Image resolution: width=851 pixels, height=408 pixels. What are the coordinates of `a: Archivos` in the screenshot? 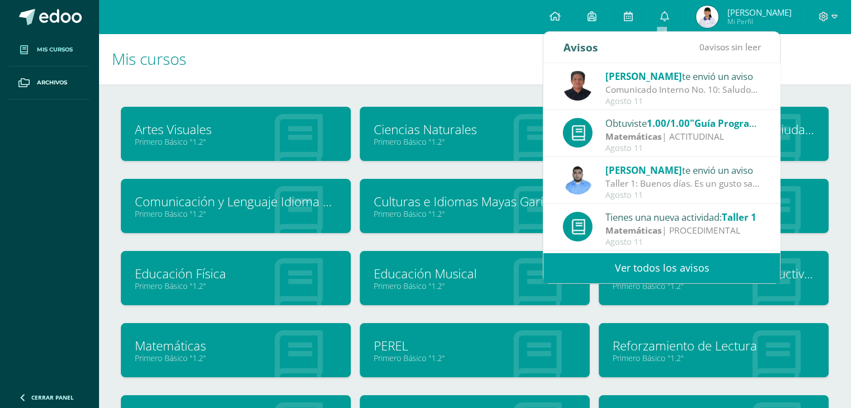 It's located at (49, 83).